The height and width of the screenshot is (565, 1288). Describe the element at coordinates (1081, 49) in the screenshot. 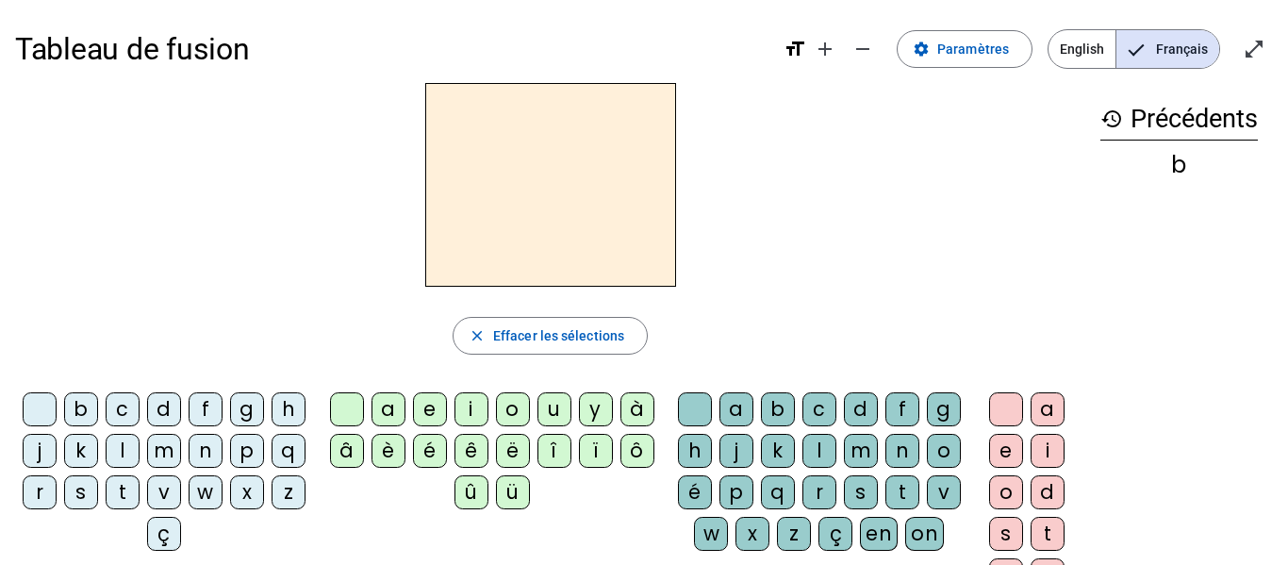

I see `span: English` at that location.